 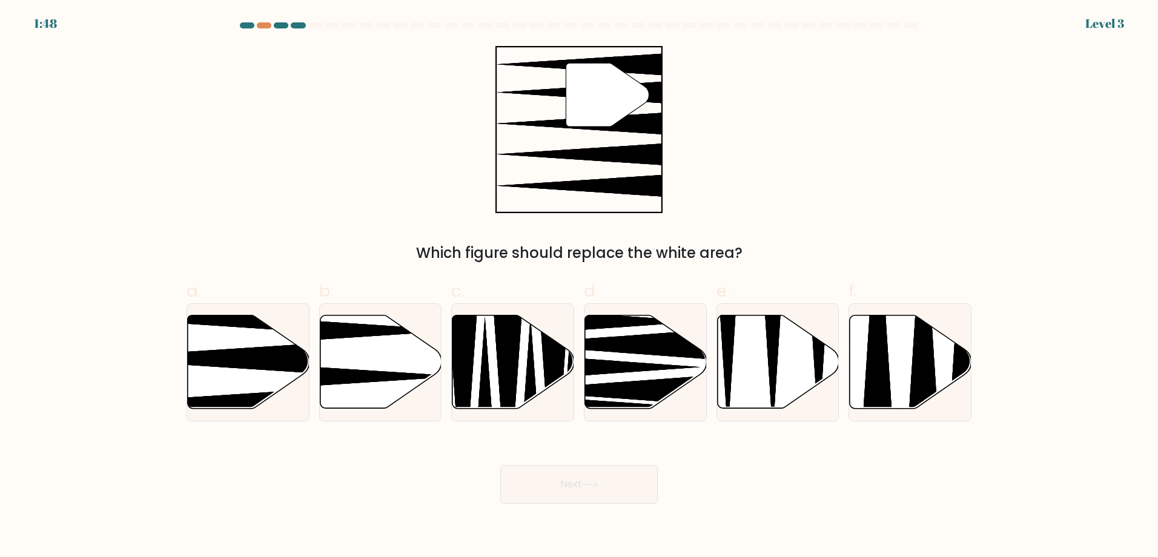 What do you see at coordinates (591, 291) in the screenshot?
I see `span: d.` at bounding box center [591, 291].